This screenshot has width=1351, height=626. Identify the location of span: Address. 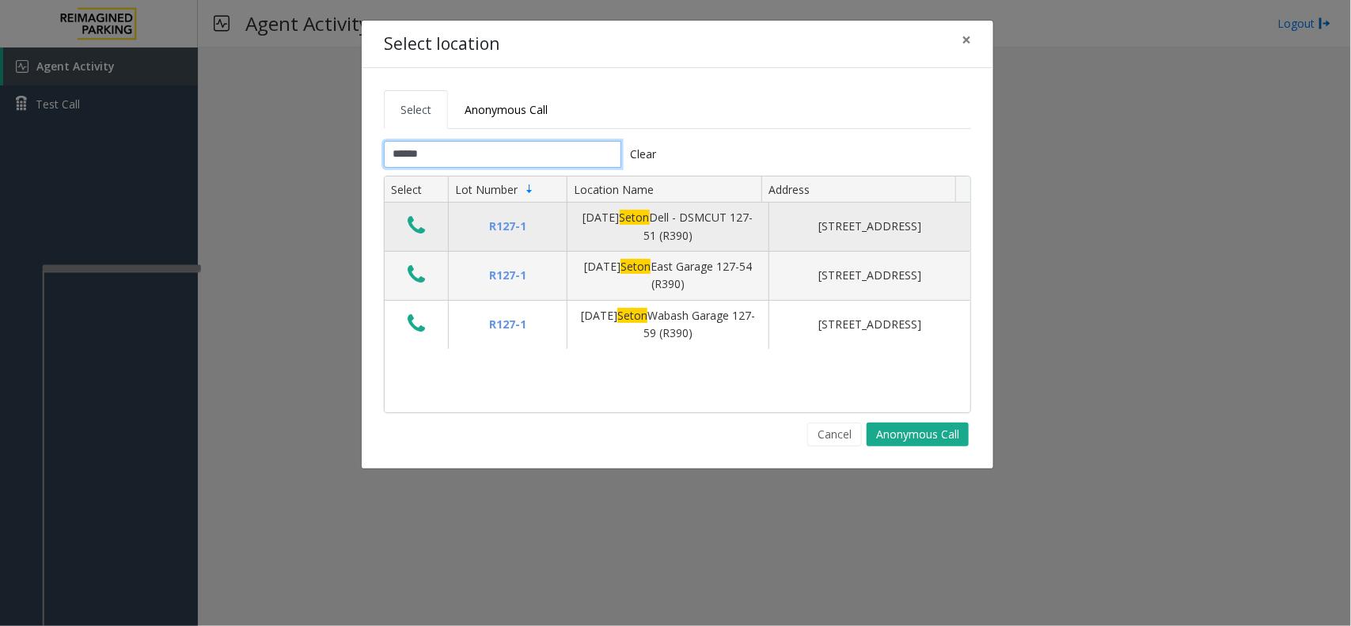
(789, 189).